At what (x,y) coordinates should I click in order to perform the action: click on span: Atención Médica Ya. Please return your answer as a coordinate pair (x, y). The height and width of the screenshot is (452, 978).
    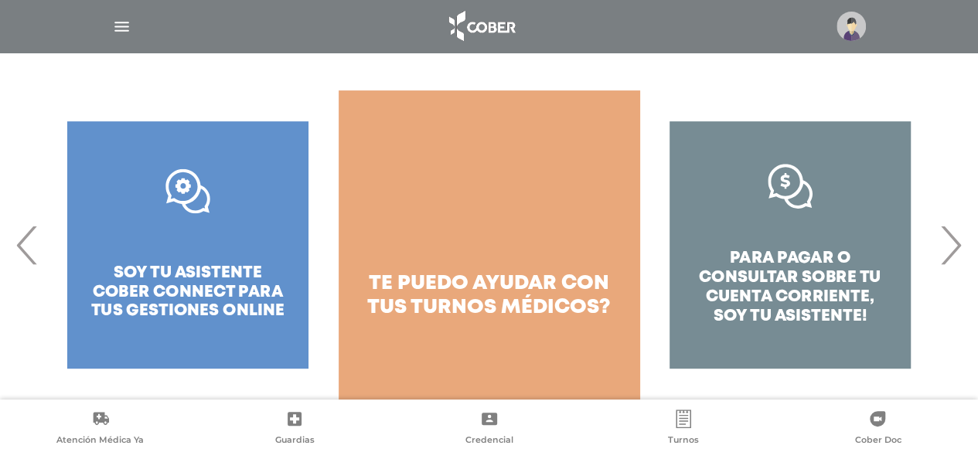
    Looking at the image, I should click on (100, 442).